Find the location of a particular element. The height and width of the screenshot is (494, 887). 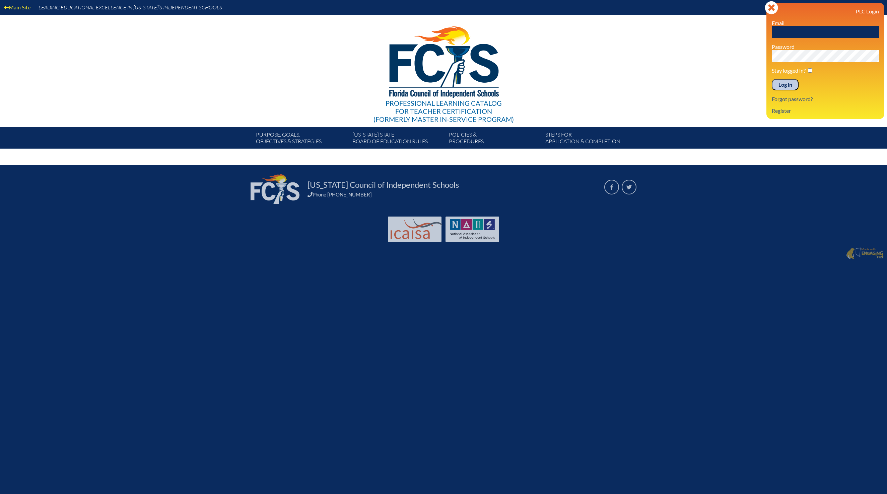

p: Made with is located at coordinates (872, 253).